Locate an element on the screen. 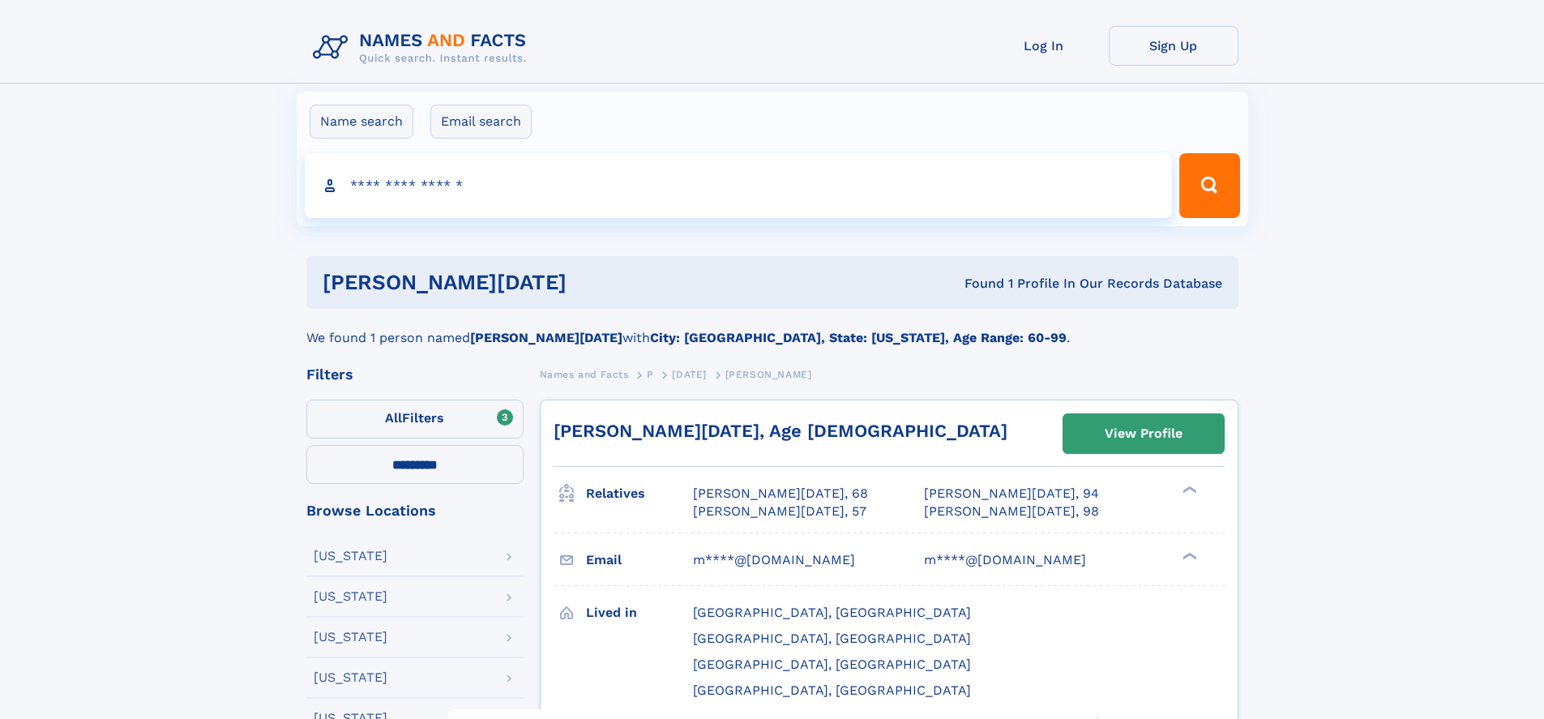  div: We found 1 person named with . is located at coordinates (772, 328).